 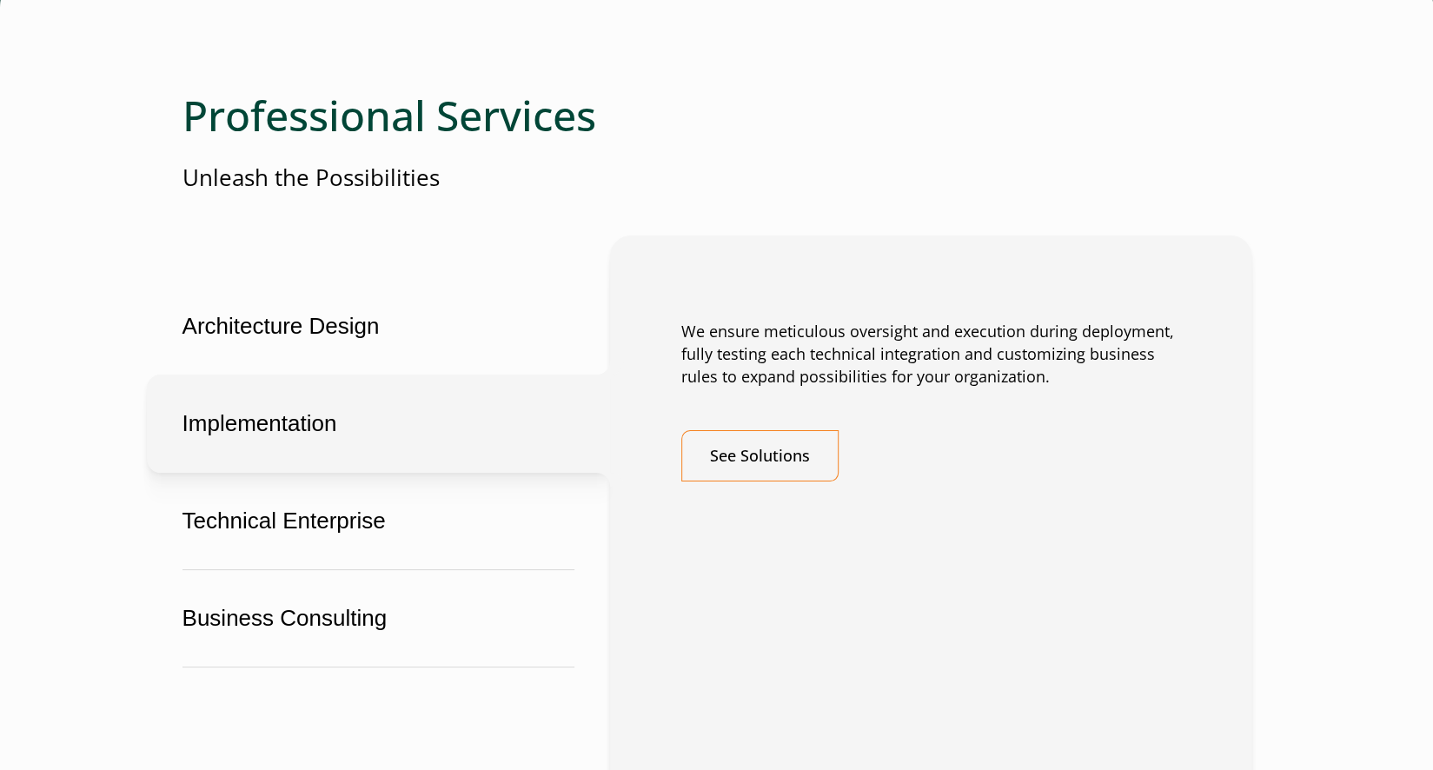 I want to click on button: Implementation, so click(x=378, y=423).